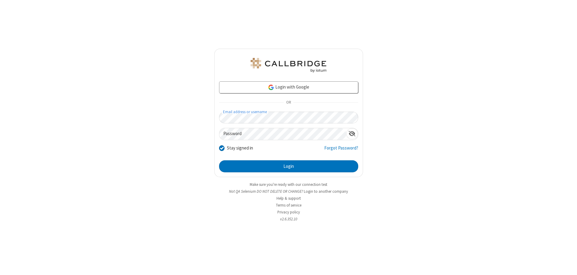 The height and width of the screenshot is (275, 577). Describe the element at coordinates (271, 87) in the screenshot. I see `img: google-icon.png` at that location.